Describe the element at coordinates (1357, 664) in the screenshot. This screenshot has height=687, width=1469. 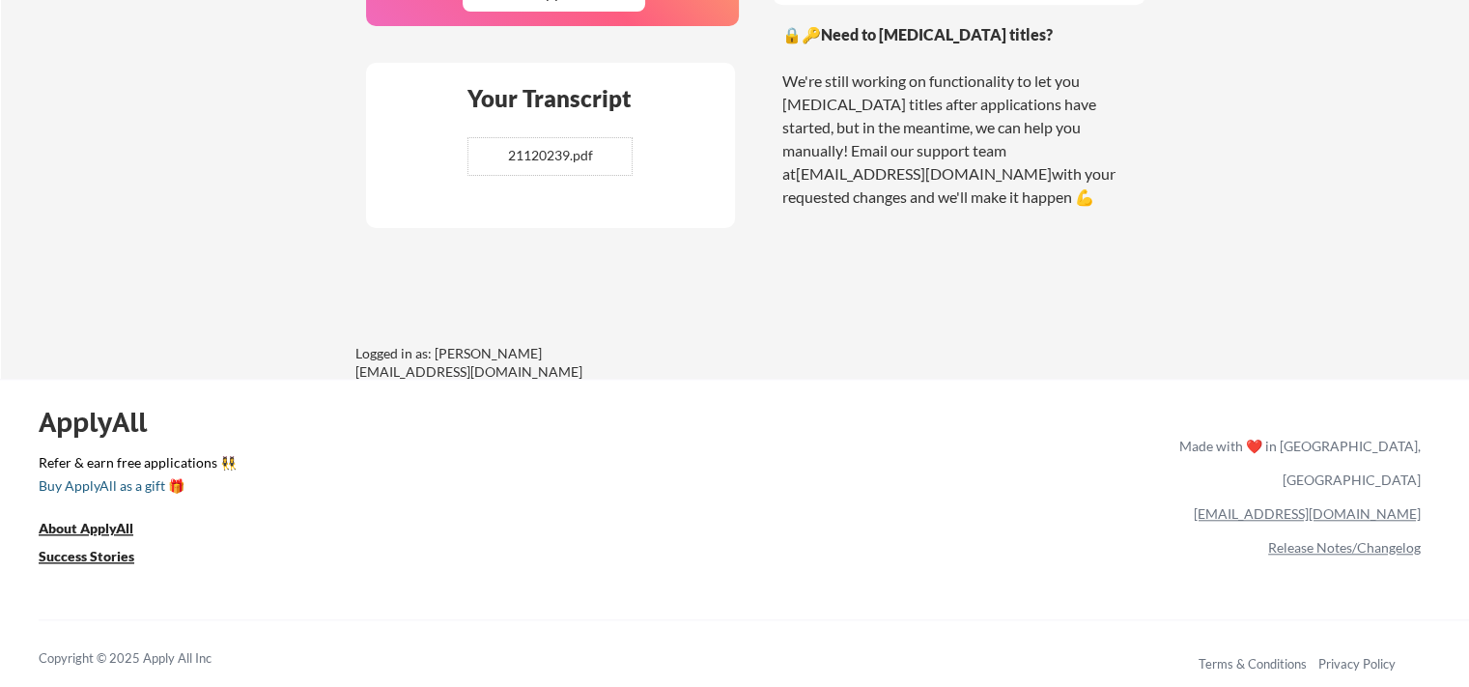
I see `a: Privacy Policy` at that location.